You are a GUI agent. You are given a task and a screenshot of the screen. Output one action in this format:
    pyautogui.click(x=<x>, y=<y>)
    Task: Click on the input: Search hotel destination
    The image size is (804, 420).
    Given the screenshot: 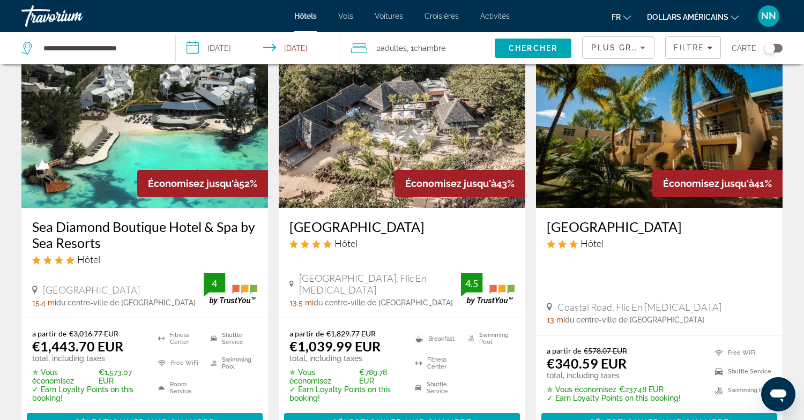 What is the action you would take?
    pyautogui.click(x=101, y=48)
    